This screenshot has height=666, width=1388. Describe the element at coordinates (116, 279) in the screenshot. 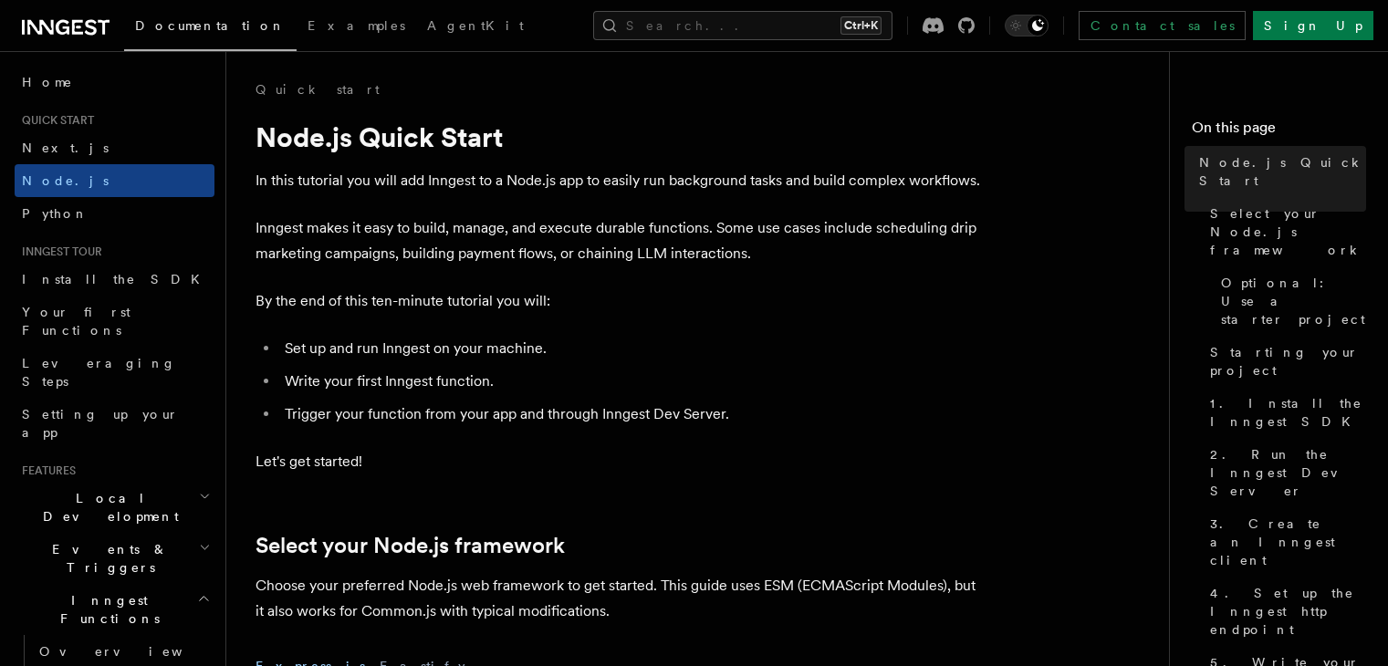

I see `span: Install the SDK` at that location.